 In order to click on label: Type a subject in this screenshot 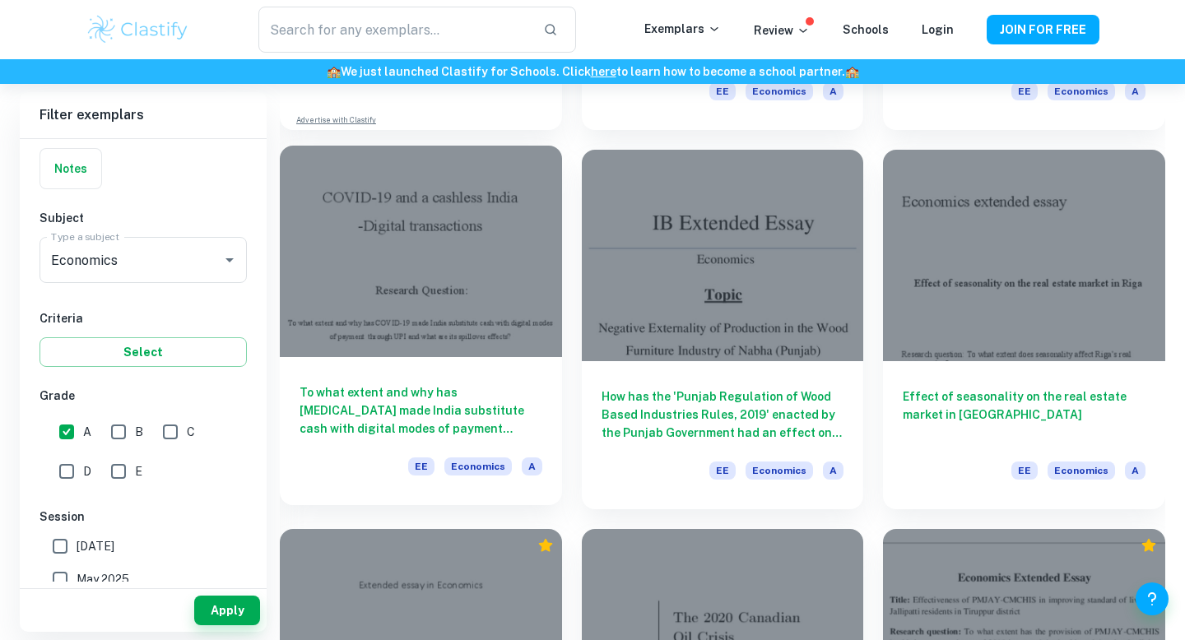, I will do `click(85, 236)`.